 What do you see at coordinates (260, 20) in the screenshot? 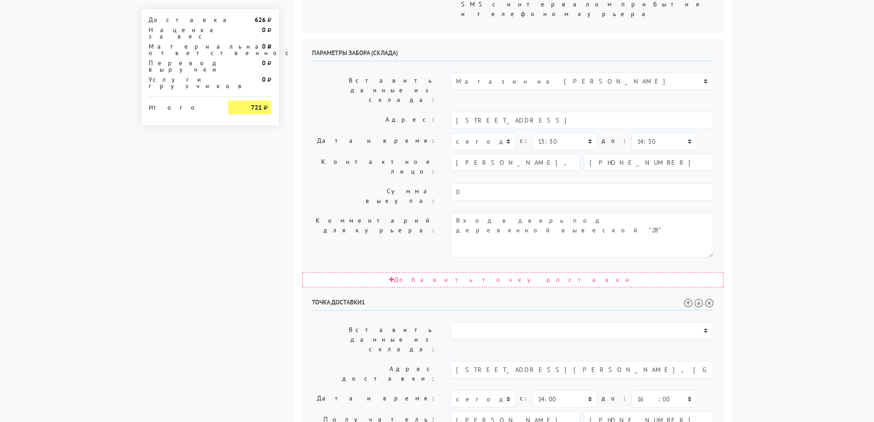
I see `strong: 626` at bounding box center [260, 20].